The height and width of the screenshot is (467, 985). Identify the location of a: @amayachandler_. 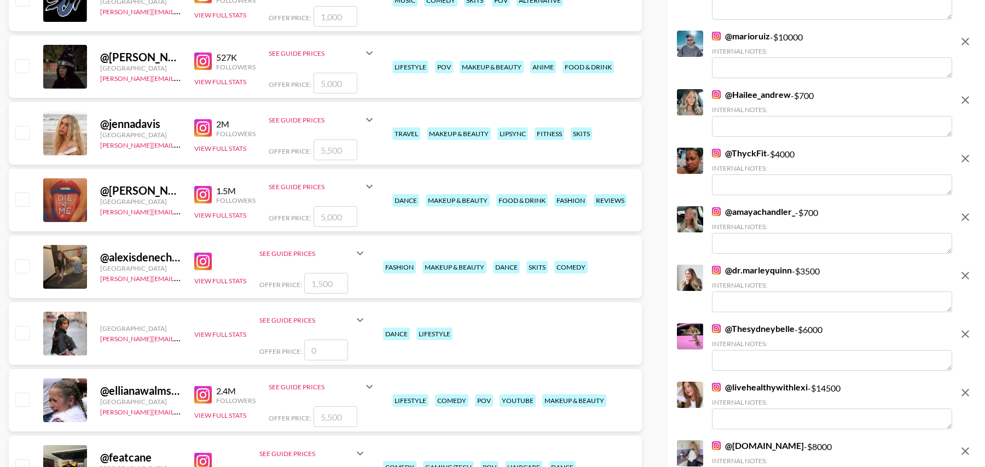
(753, 212).